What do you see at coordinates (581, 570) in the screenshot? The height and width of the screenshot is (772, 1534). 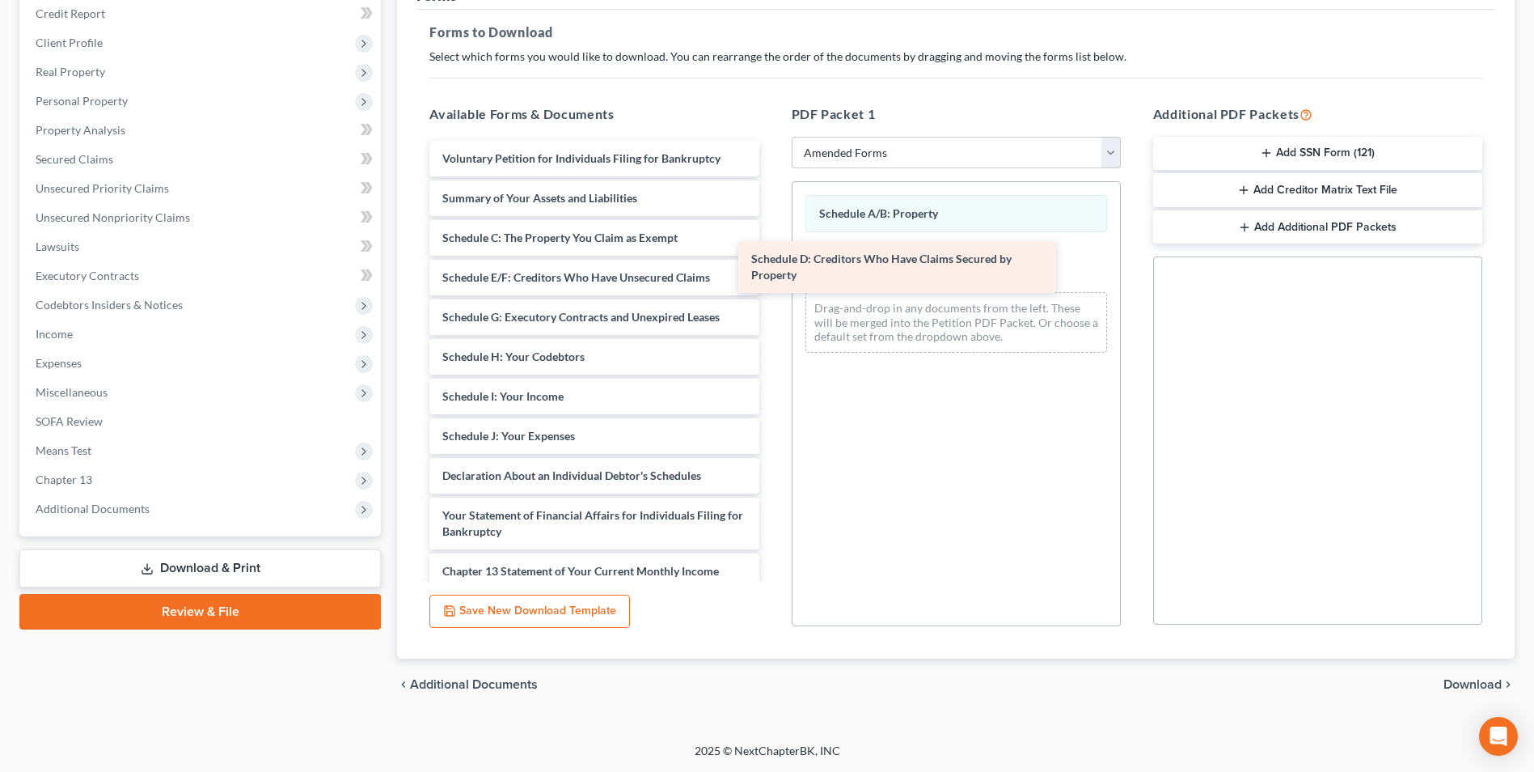 I see `span: Chapter 13 Statement of Your Current Monthly Income` at bounding box center [581, 570].